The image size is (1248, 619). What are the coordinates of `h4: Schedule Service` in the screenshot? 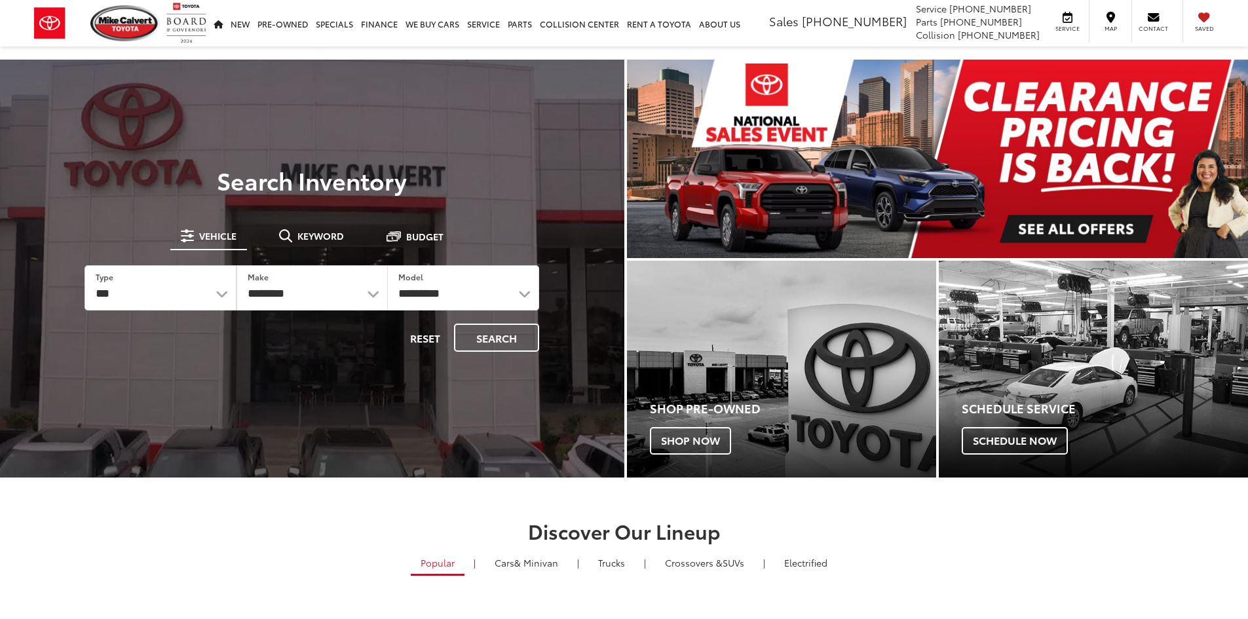 It's located at (1105, 409).